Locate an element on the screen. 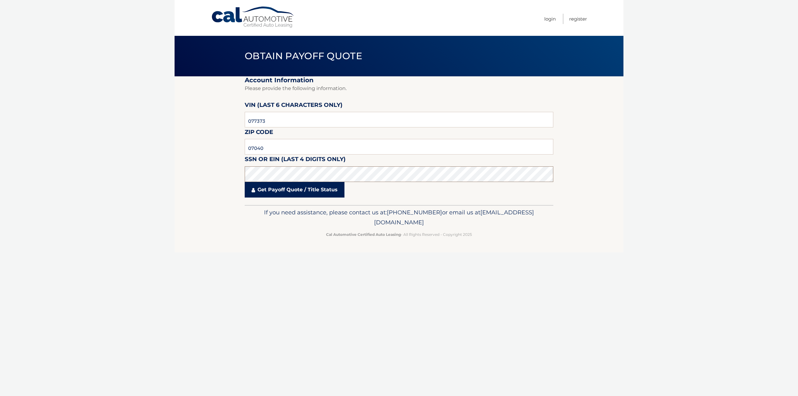 The width and height of the screenshot is (798, 396). p: If you need assistance, please contact us at: or email us at is located at coordinates (399, 217).